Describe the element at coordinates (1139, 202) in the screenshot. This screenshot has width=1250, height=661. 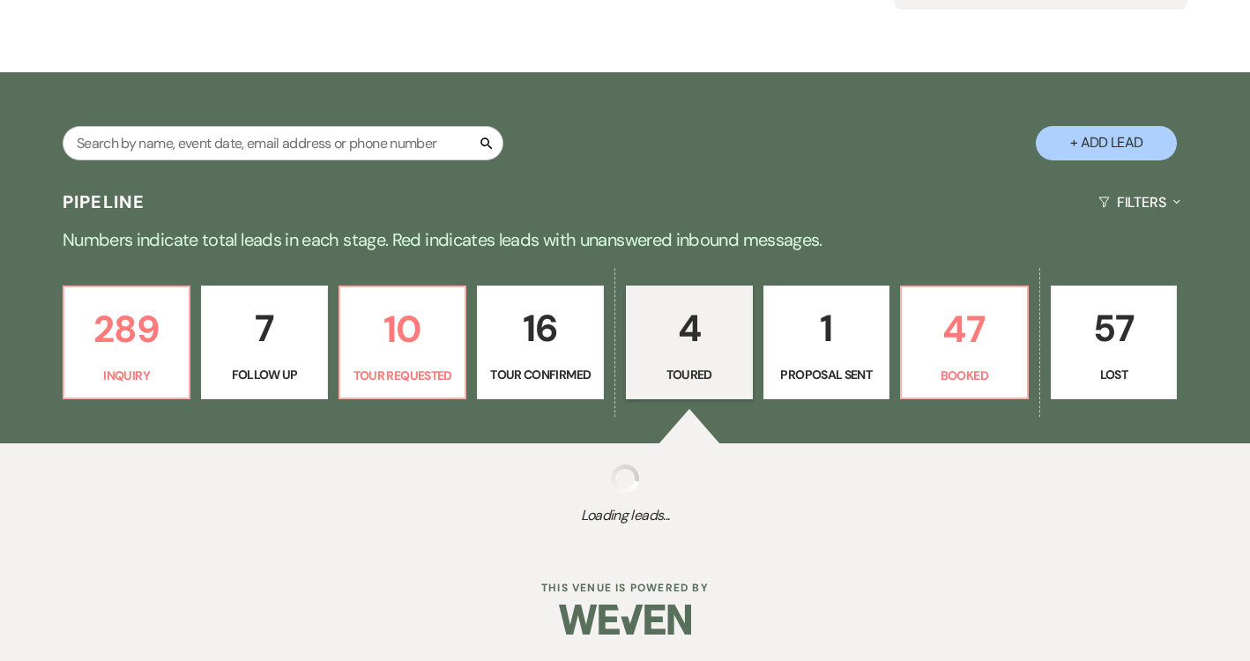
I see `button: Filters` at that location.